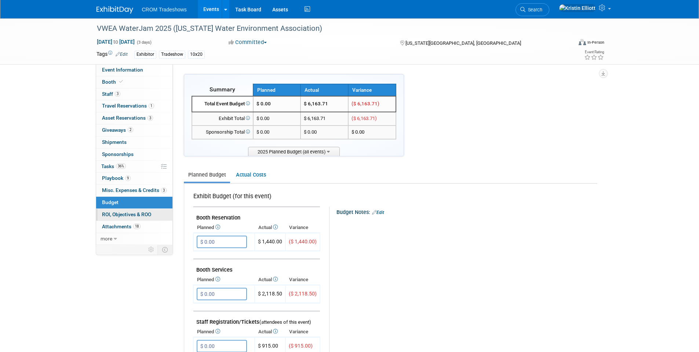 The width and height of the screenshot is (699, 352). I want to click on a: Giveaways2, so click(134, 130).